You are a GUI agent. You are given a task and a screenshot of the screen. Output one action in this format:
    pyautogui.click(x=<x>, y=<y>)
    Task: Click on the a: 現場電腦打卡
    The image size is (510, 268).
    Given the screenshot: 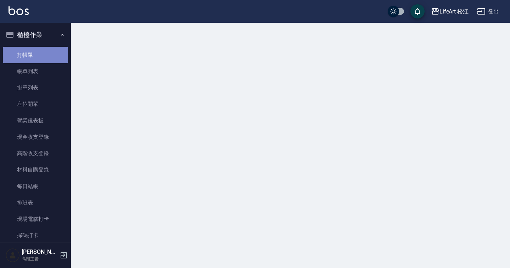 What is the action you would take?
    pyautogui.click(x=35, y=219)
    